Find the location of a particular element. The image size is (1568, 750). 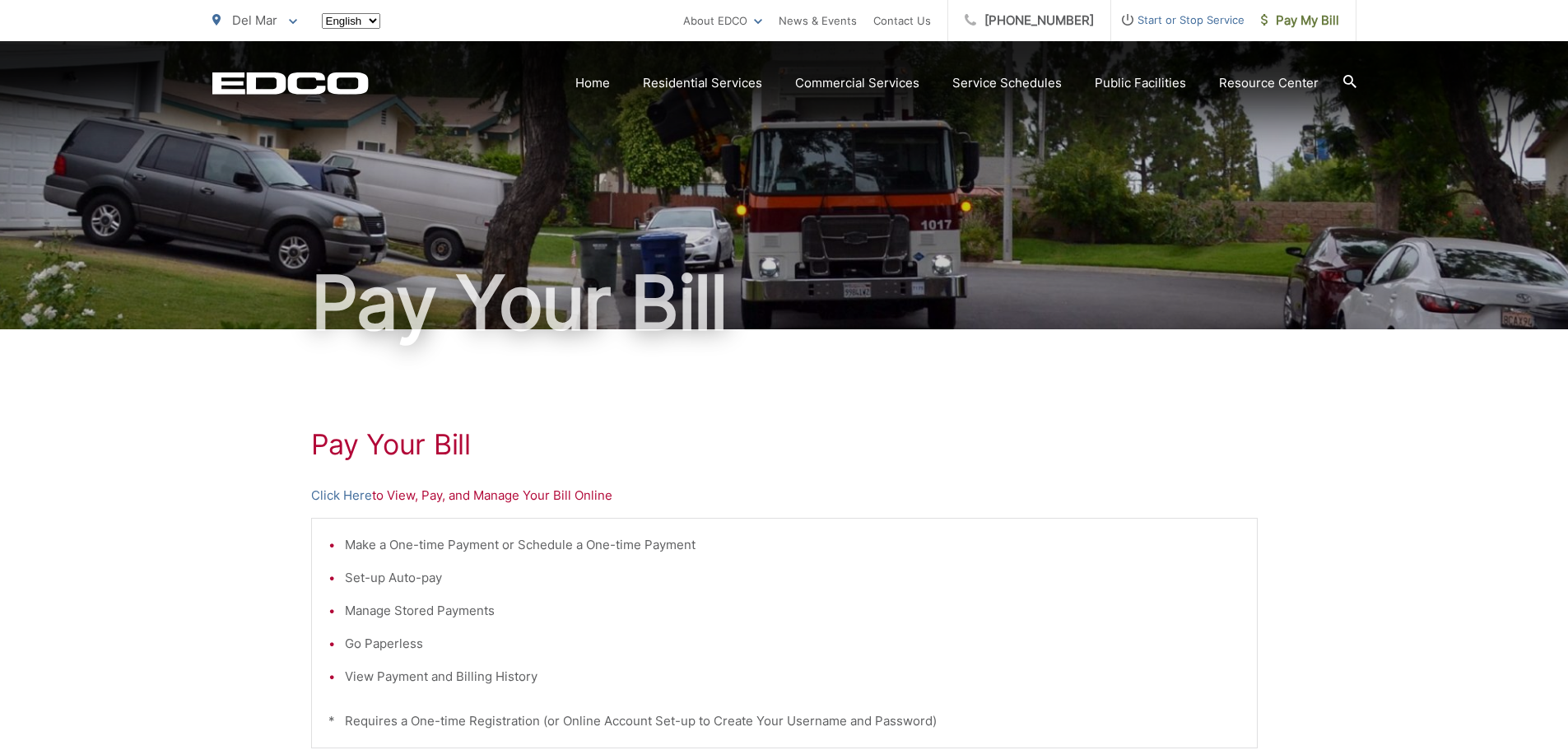

li: Make a One-time Payment or Schedule a One-time Payment is located at coordinates (793, 545).